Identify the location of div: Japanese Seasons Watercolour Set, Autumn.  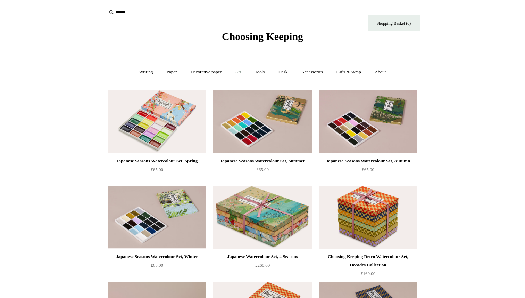
(368, 161).